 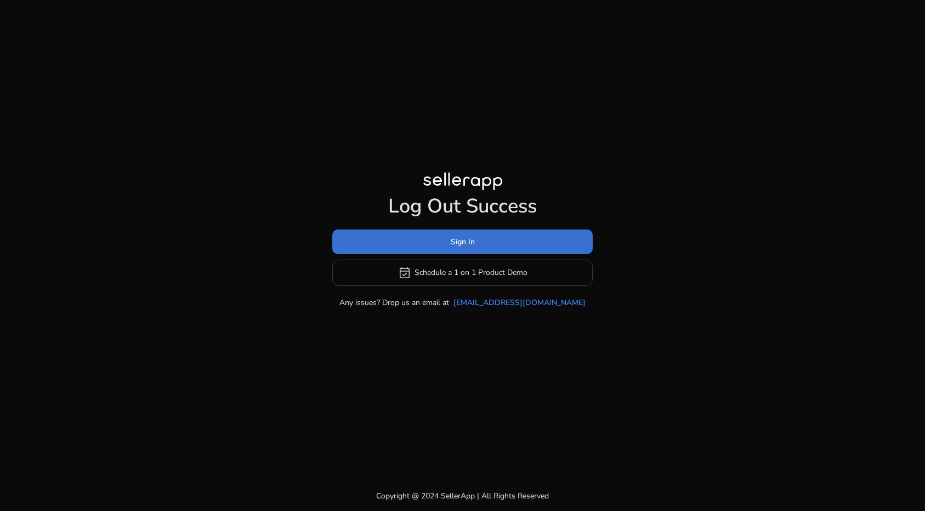 I want to click on p: Any issues? Drop us an email at, so click(x=394, y=303).